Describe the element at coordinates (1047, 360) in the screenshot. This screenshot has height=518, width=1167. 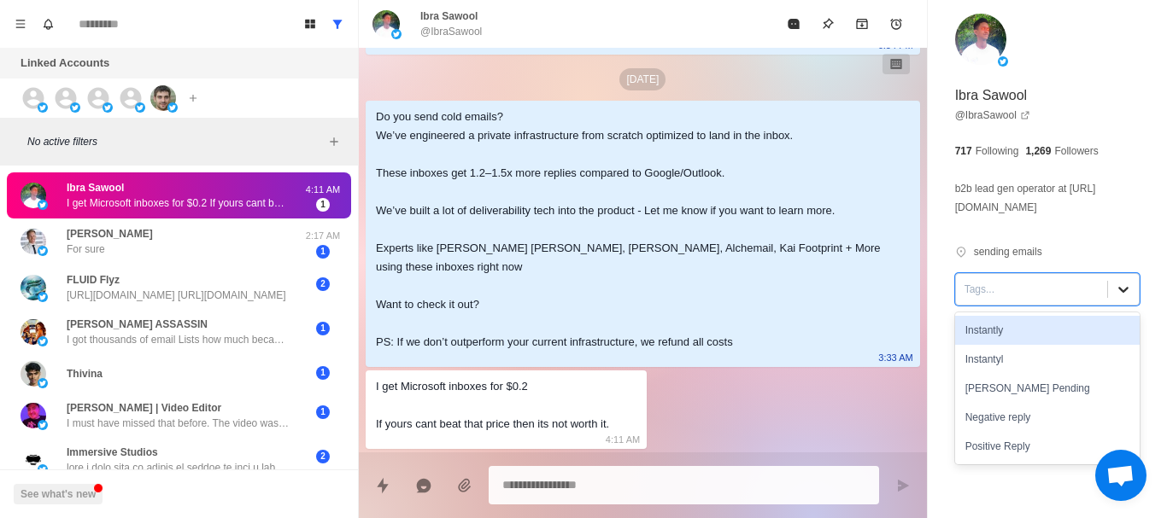
I see `div: Instantyl` at that location.